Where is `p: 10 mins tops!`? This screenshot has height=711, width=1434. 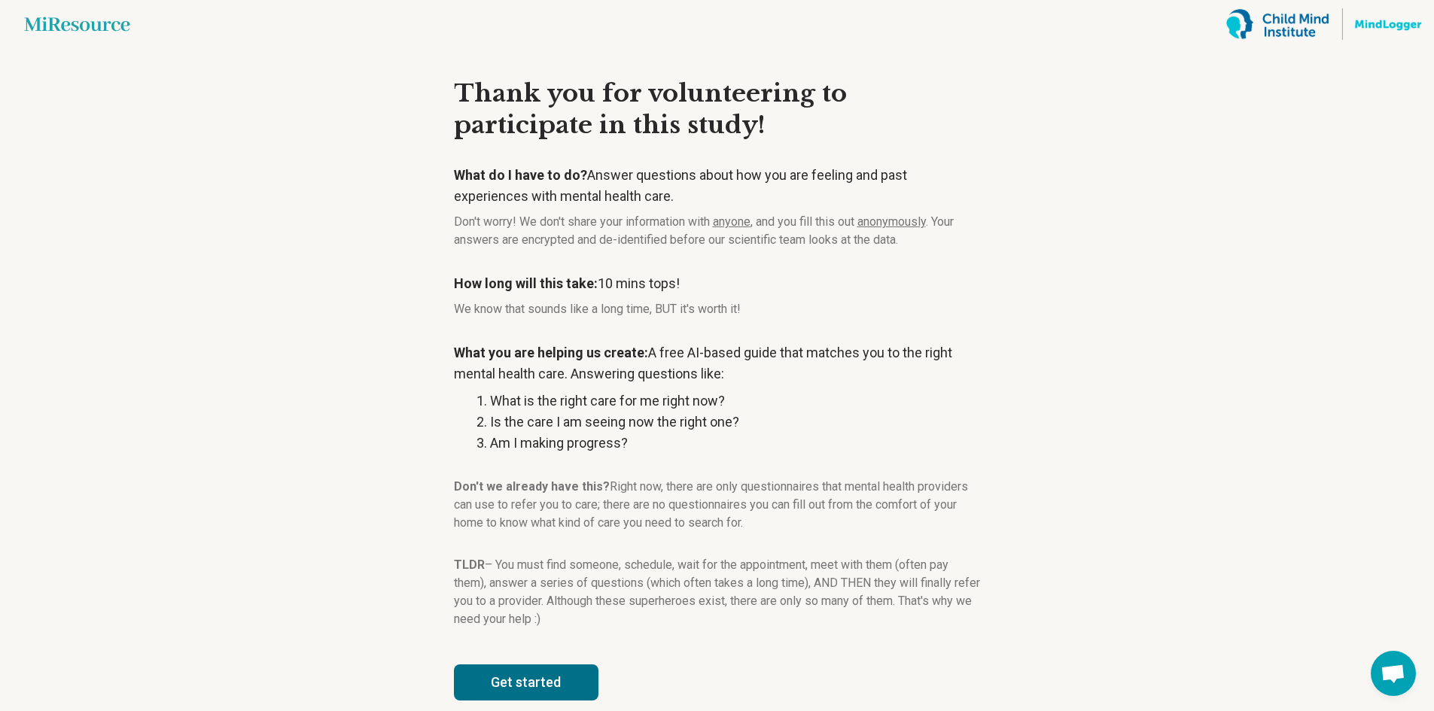 p: 10 mins tops! is located at coordinates (717, 284).